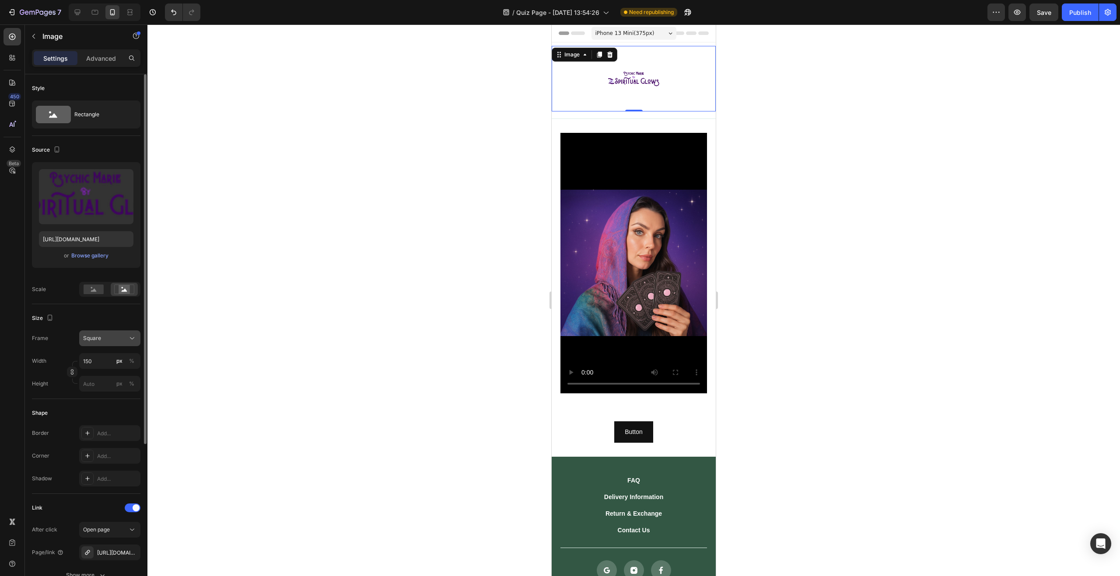 The width and height of the screenshot is (1120, 576). I want to click on div: Return & Exchange, so click(82, 489).